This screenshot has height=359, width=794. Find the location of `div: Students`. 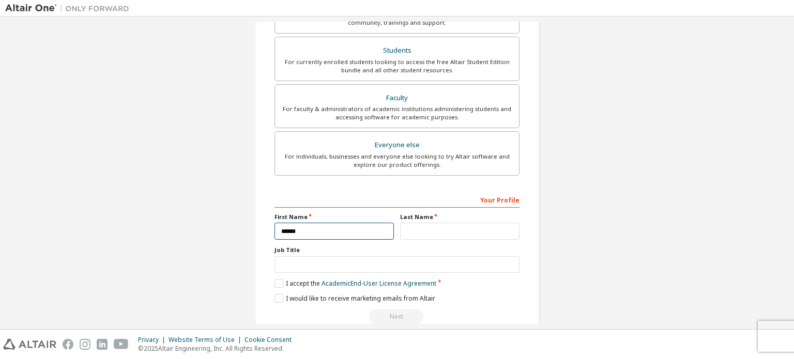

div: Students is located at coordinates (397, 51).